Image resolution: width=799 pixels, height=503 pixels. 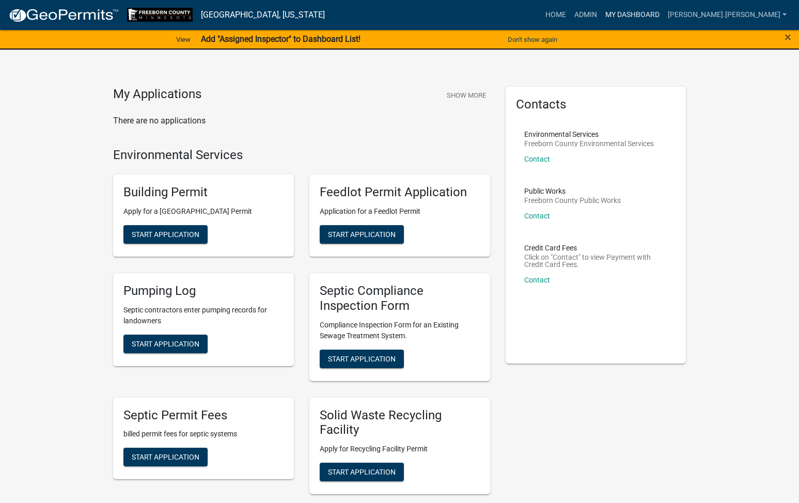 I want to click on button: Don't show again, so click(x=532, y=39).